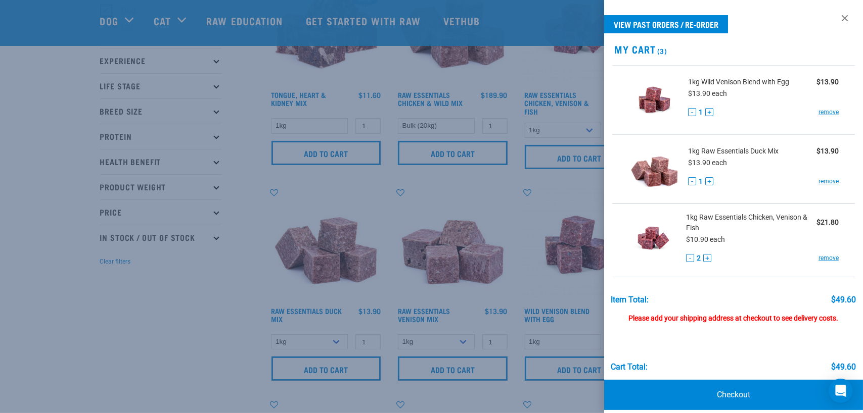 The height and width of the screenshot is (413, 863). What do you see at coordinates (698, 258) in the screenshot?
I see `span: 2` at bounding box center [698, 258].